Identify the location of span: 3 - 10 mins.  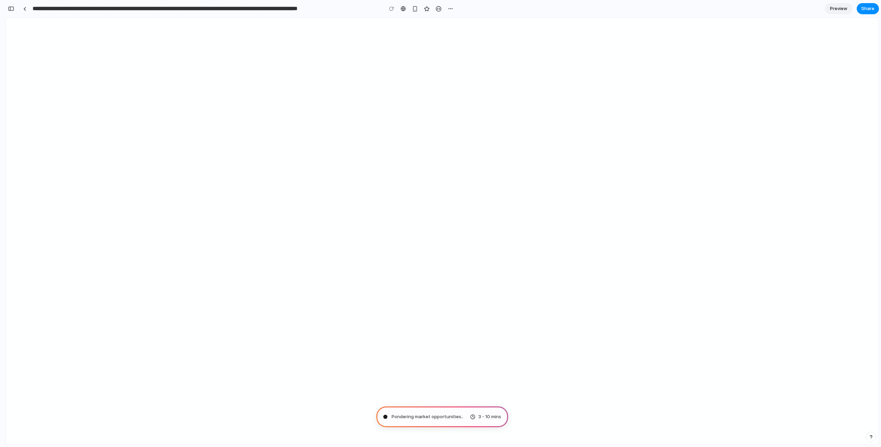
(490, 417).